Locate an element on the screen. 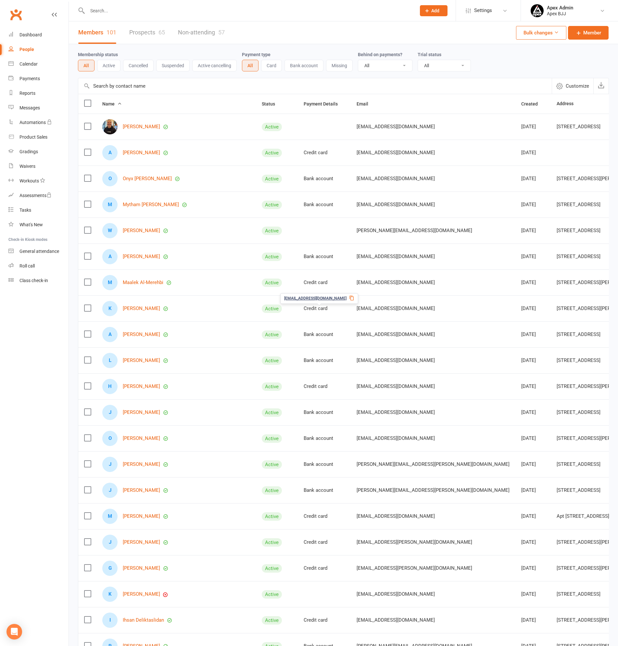 The width and height of the screenshot is (618, 646). div: Kane is located at coordinates (110, 594).